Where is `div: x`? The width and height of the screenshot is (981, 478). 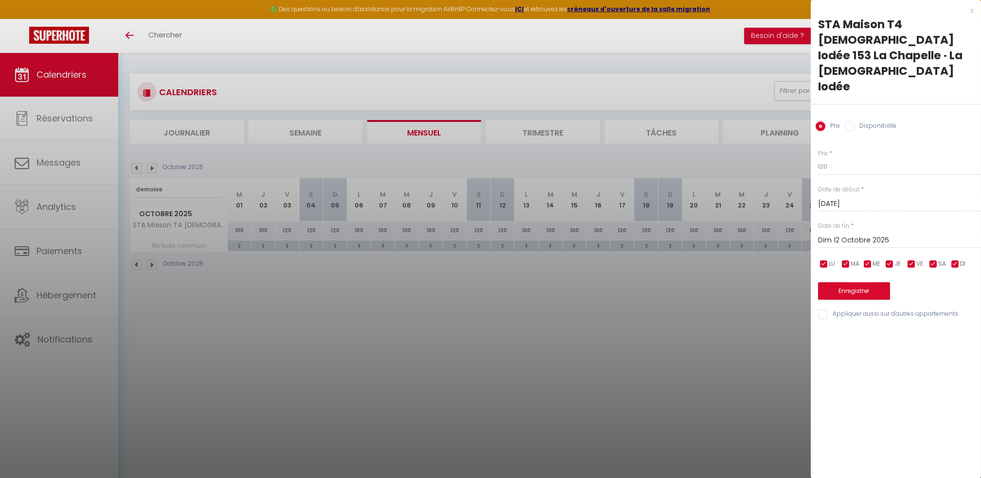
div: x is located at coordinates (892, 11).